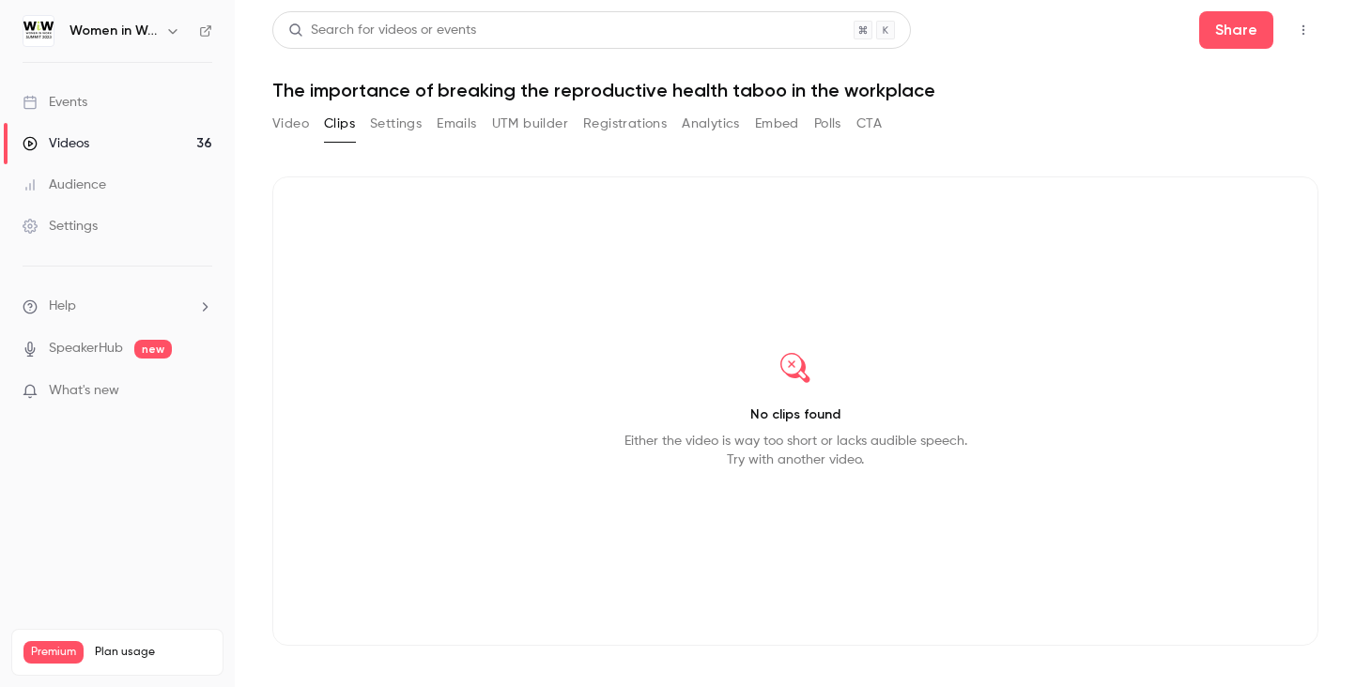  What do you see at coordinates (395, 124) in the screenshot?
I see `button: Settings` at bounding box center [395, 124].